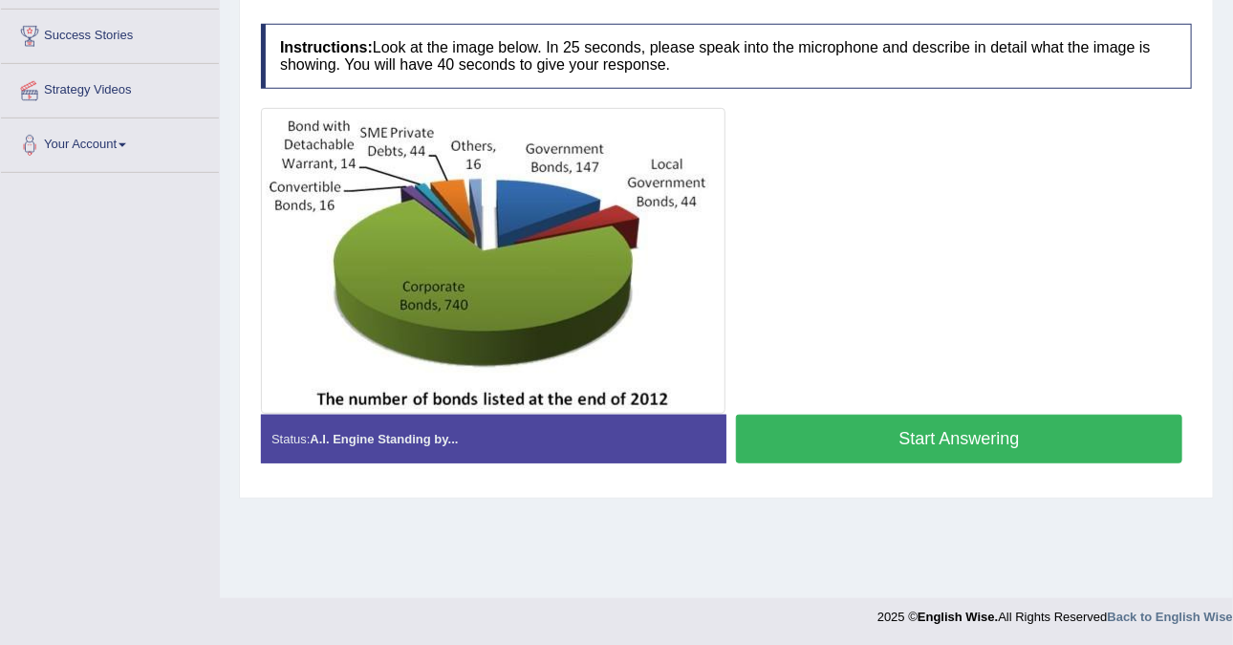 This screenshot has width=1233, height=645. What do you see at coordinates (726, 55) in the screenshot?
I see `h4: Look at the image below. In 25 seconds, please speak into the microphone and describe in detail w...` at bounding box center [726, 55].